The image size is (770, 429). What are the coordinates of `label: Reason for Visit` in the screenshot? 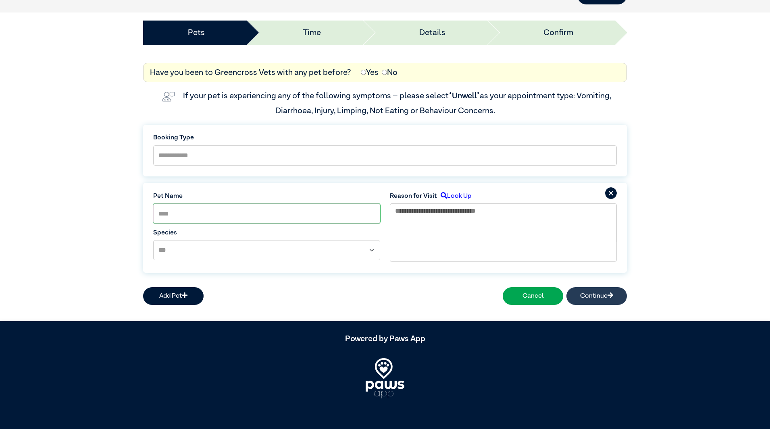 It's located at (413, 196).